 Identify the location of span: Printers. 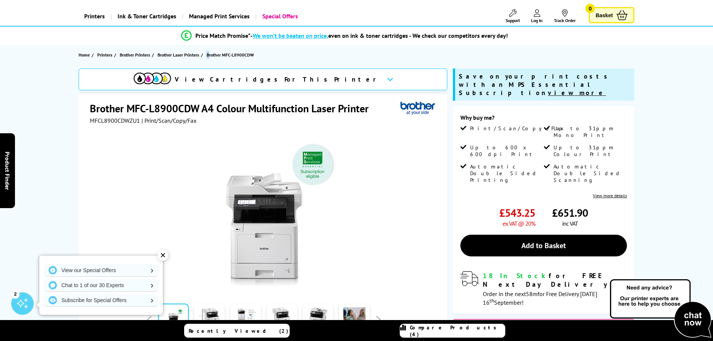
(105, 55).